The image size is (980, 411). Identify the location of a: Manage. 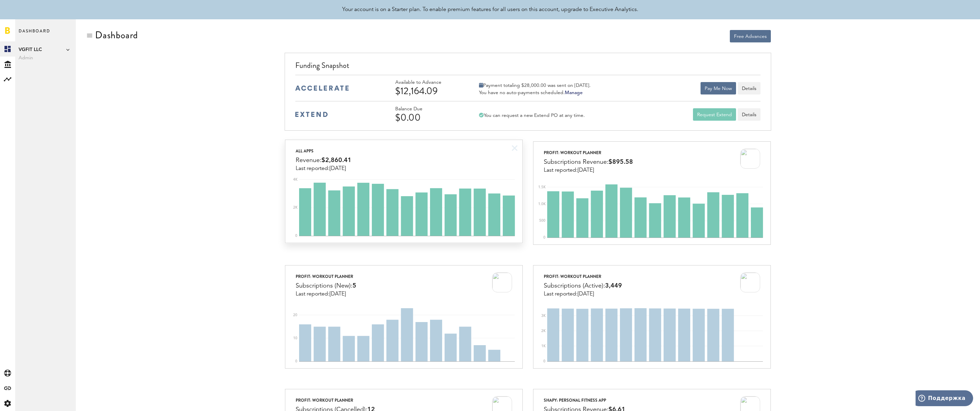
(574, 93).